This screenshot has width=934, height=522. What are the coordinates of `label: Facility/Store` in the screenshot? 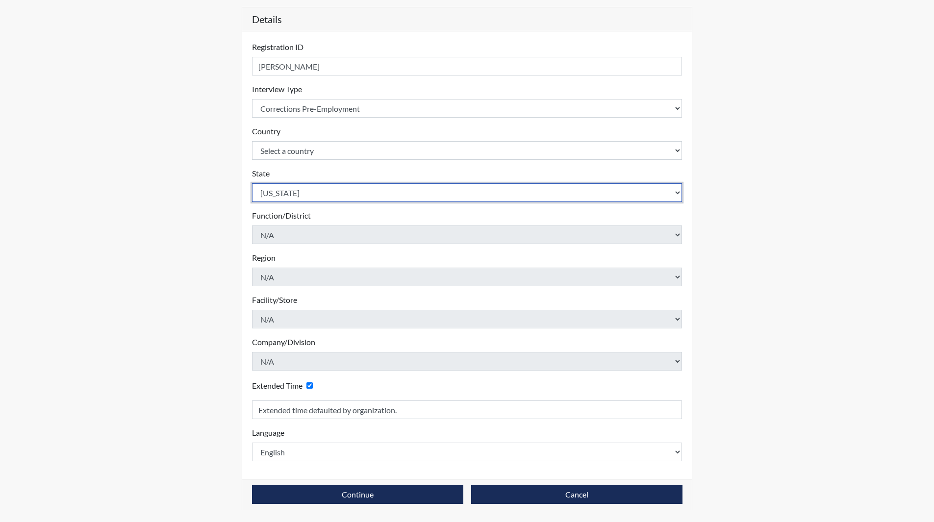 It's located at (274, 300).